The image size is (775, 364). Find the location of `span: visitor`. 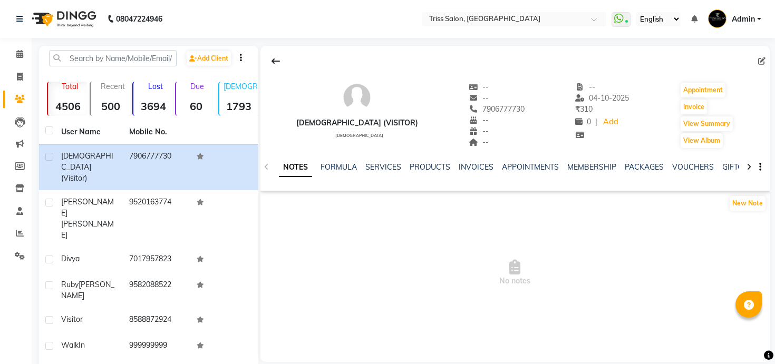

span: visitor is located at coordinates (72, 320).